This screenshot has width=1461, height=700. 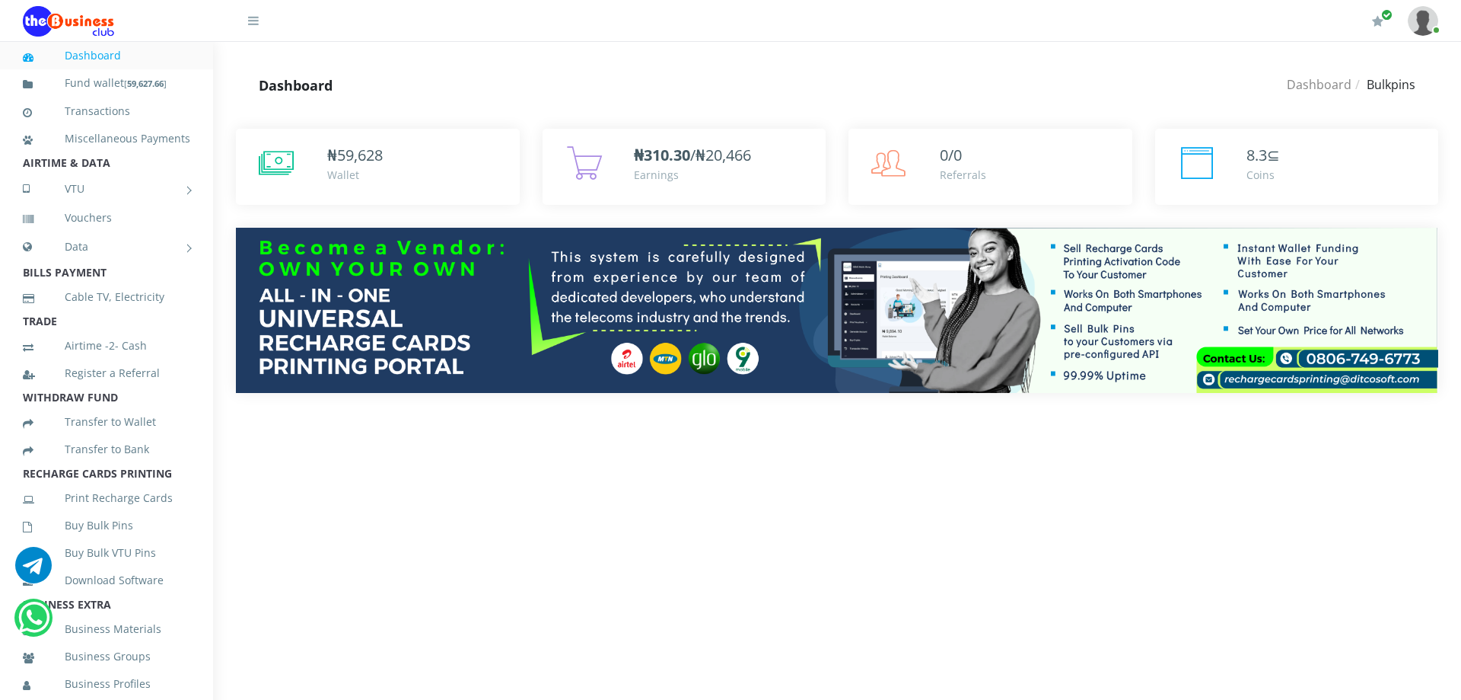 I want to click on strong: Dashboard, so click(x=295, y=85).